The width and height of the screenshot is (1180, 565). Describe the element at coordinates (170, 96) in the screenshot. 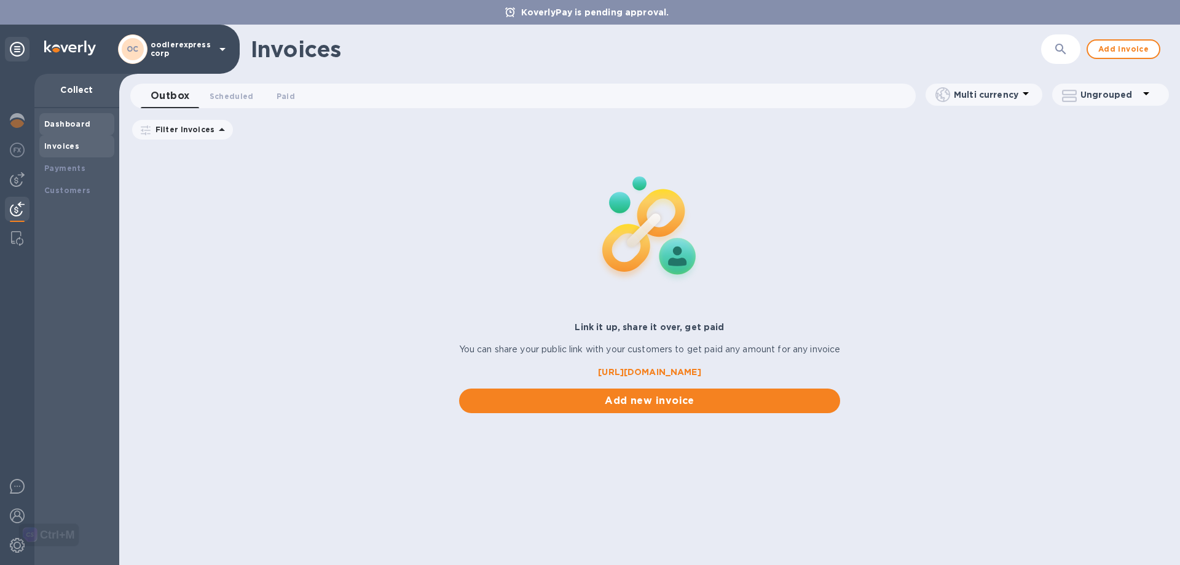

I see `span: Outbox` at that location.